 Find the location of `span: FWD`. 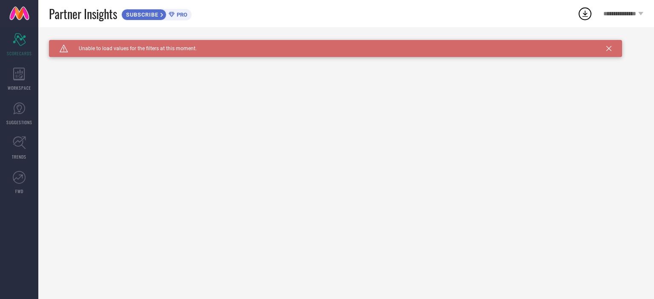

span: FWD is located at coordinates (19, 191).